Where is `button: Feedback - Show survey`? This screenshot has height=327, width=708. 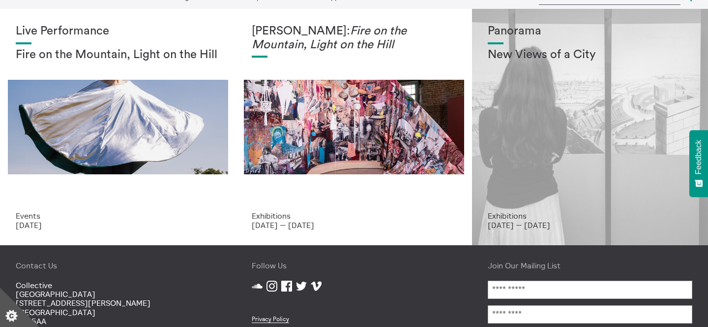
button: Feedback - Show survey is located at coordinates (699, 163).